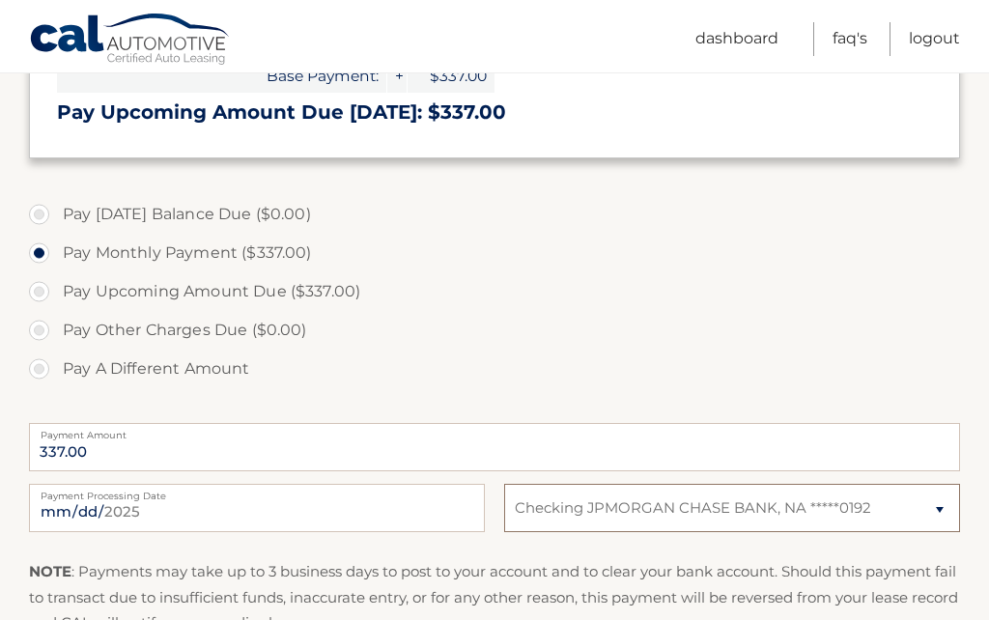  Describe the element at coordinates (494, 431) in the screenshot. I see `label: Payment Amount` at that location.